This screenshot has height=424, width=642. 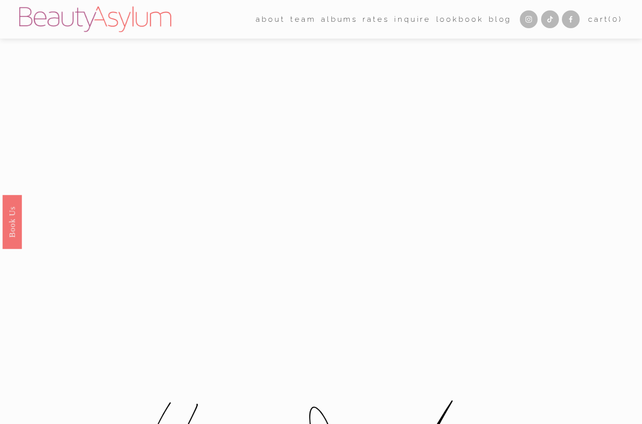 What do you see at coordinates (605, 19) in the screenshot?
I see `a: Cart(0)` at bounding box center [605, 19].